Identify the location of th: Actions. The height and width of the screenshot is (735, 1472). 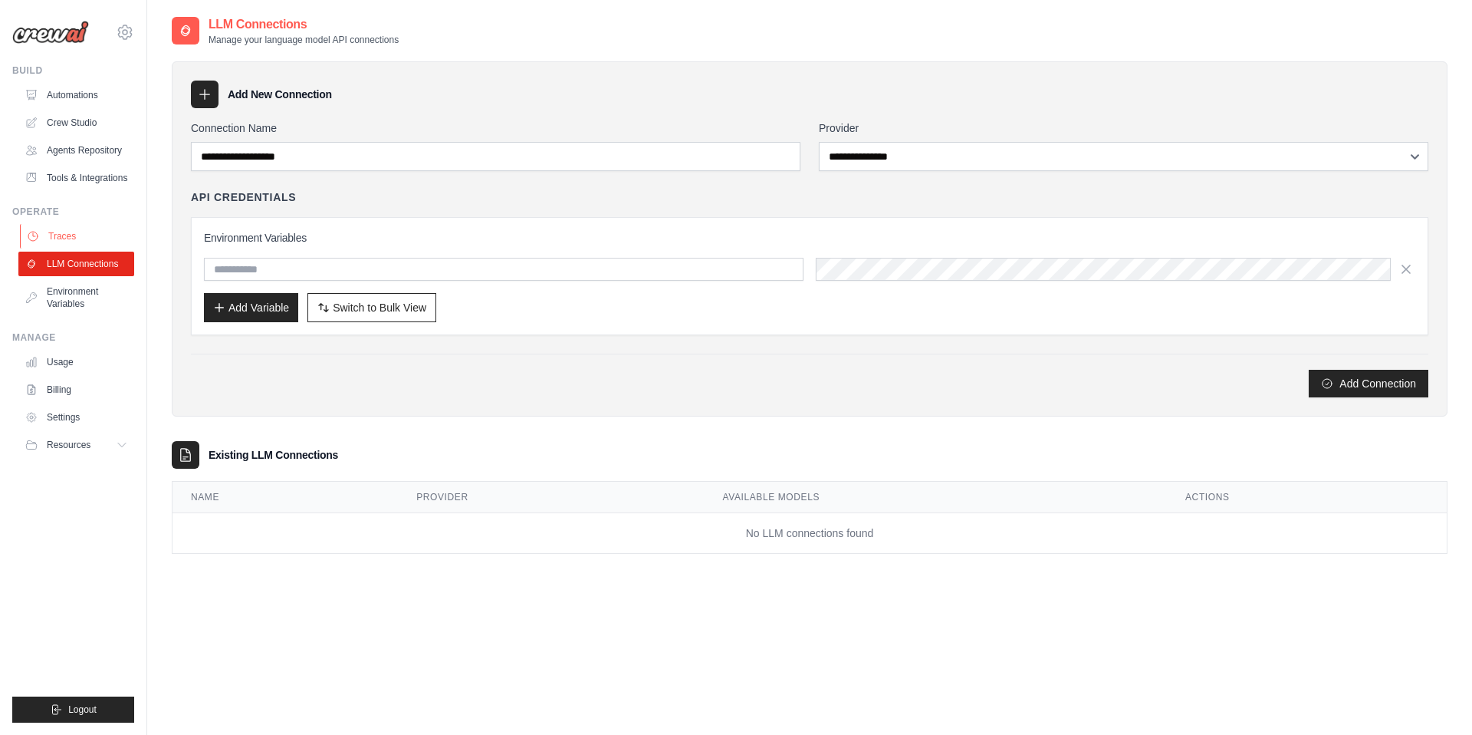
(1306, 497).